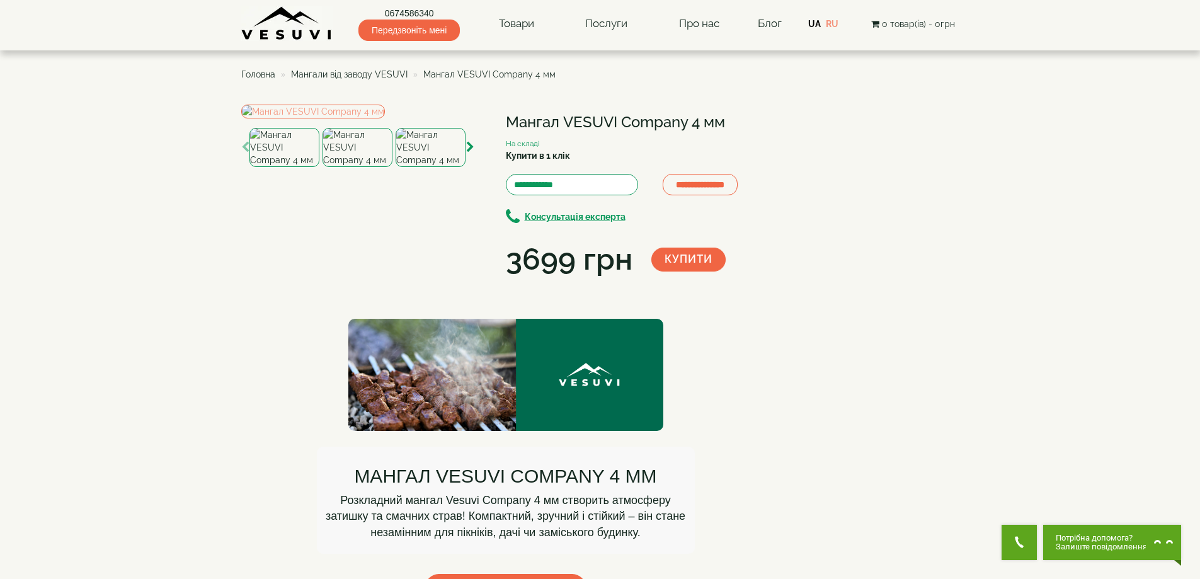 This screenshot has height=579, width=1200. What do you see at coordinates (913, 24) in the screenshot?
I see `button: 0 товар(ів) - 0грн` at bounding box center [913, 24].